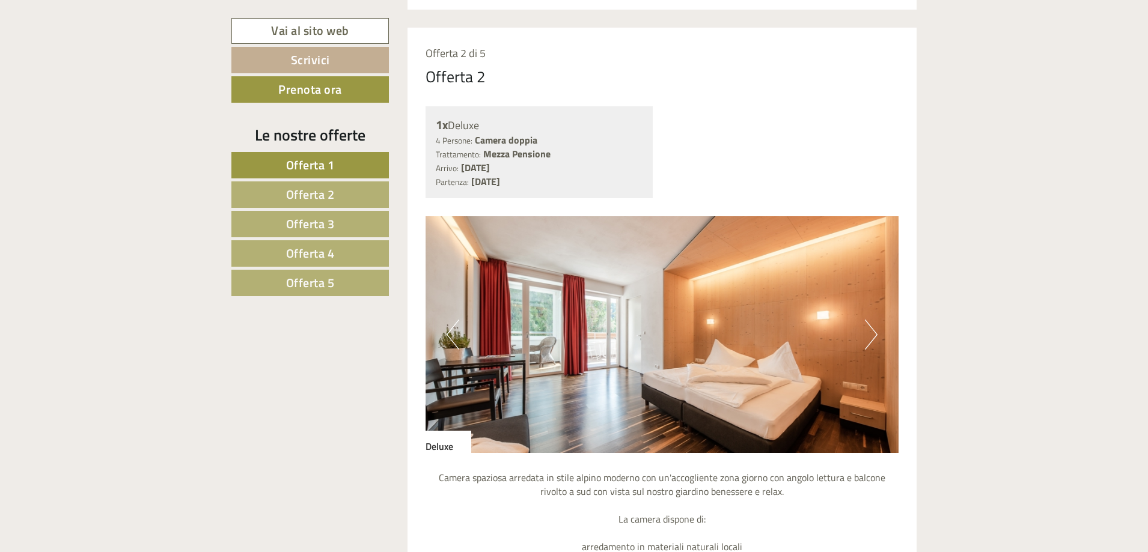 The image size is (1148, 552). What do you see at coordinates (442, 124) in the screenshot?
I see `b: 1x` at bounding box center [442, 124].